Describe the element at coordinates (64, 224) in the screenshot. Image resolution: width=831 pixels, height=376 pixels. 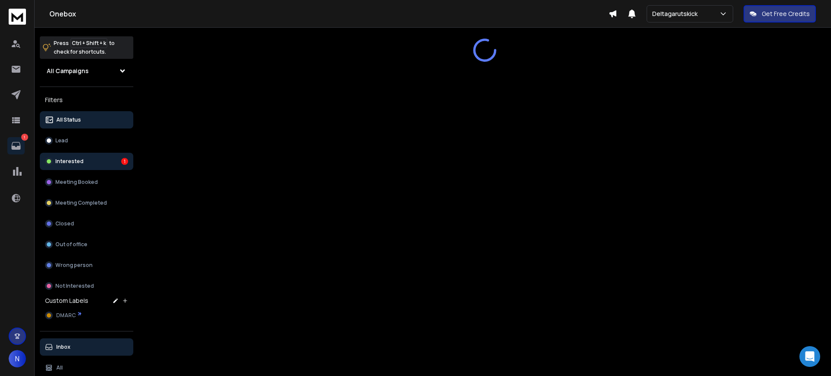
I see `p: Closed` at that location.